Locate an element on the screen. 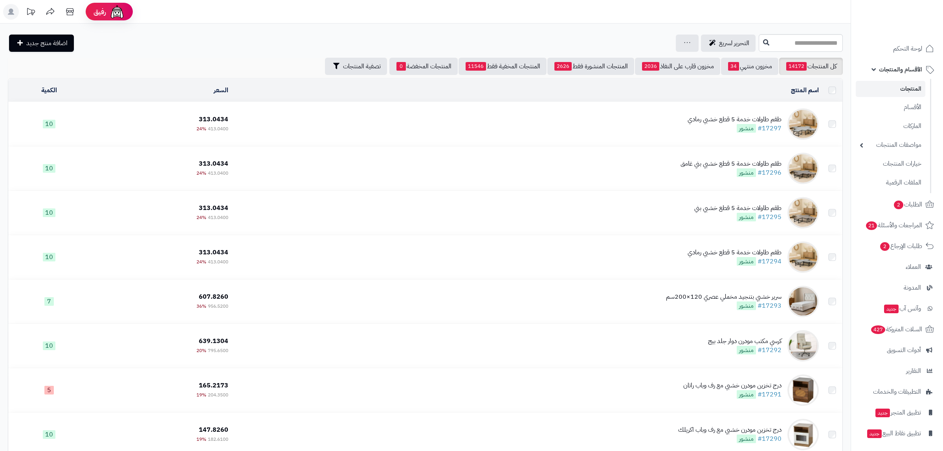 This screenshot has height=451, width=943. img: درج تخزين مودرن خشبي مع رف وباب اكريلك is located at coordinates (803, 435).